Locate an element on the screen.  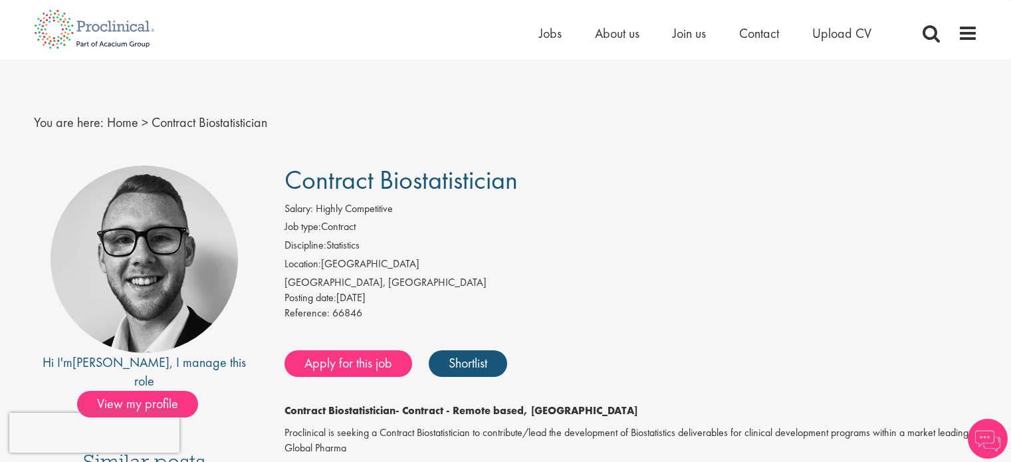
a: About us is located at coordinates (617, 33).